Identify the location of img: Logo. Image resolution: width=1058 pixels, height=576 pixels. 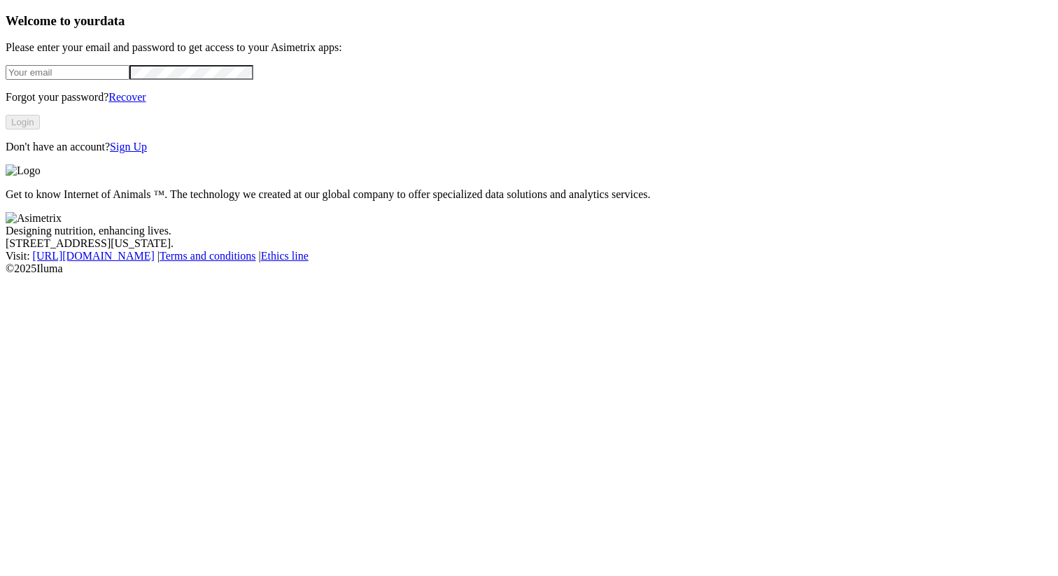
(23, 171).